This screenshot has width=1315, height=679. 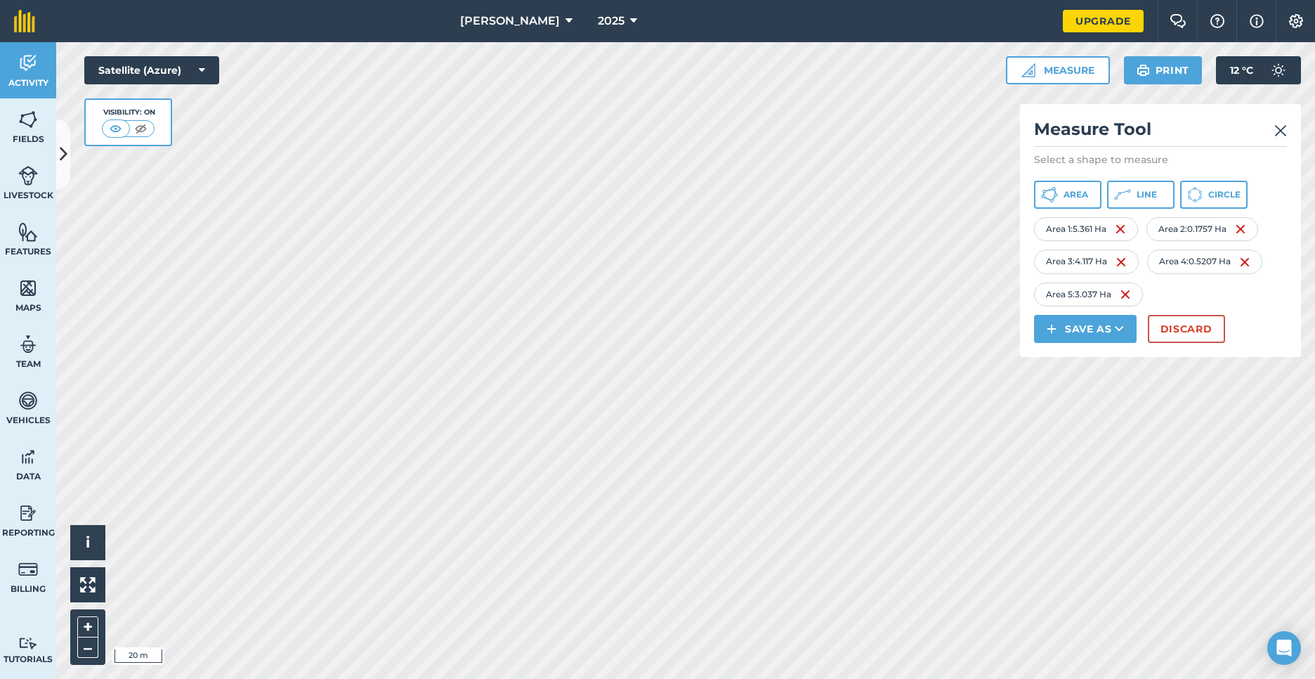 What do you see at coordinates (1161, 132) in the screenshot?
I see `h2: Measure Tool` at bounding box center [1161, 132].